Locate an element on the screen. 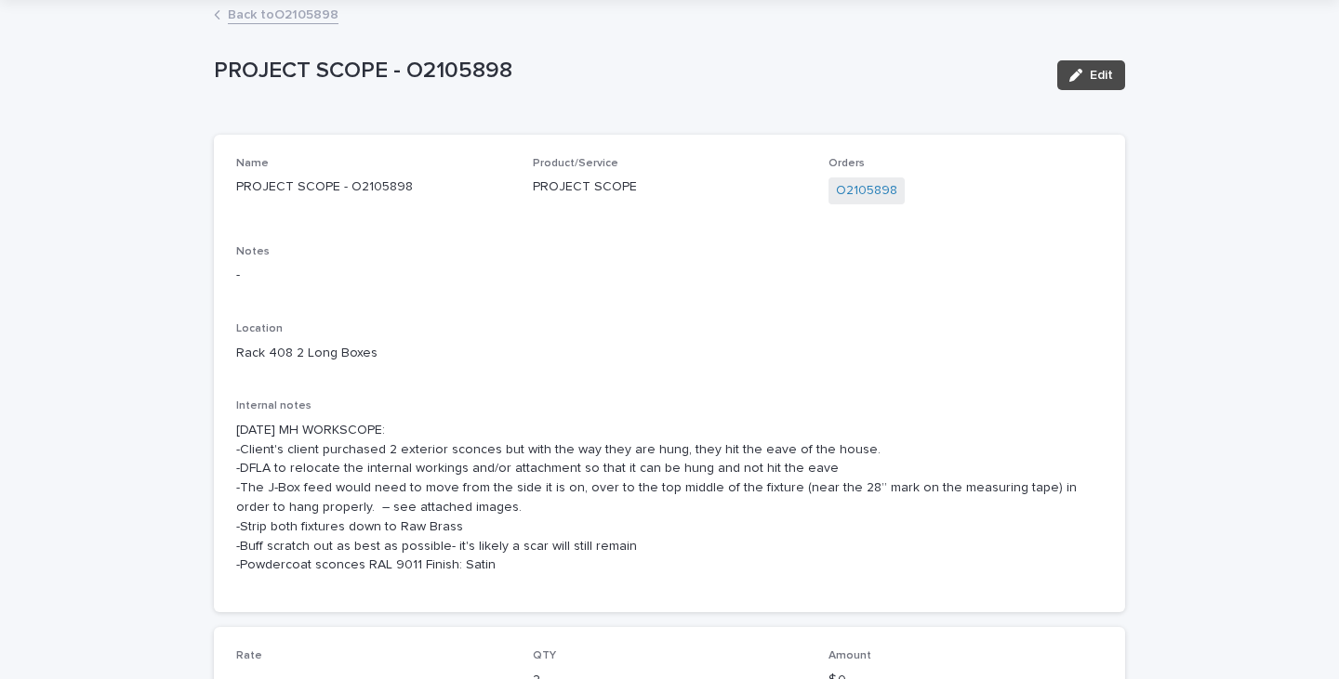 This screenshot has width=1339, height=679. button: Edit is located at coordinates (1090, 75).